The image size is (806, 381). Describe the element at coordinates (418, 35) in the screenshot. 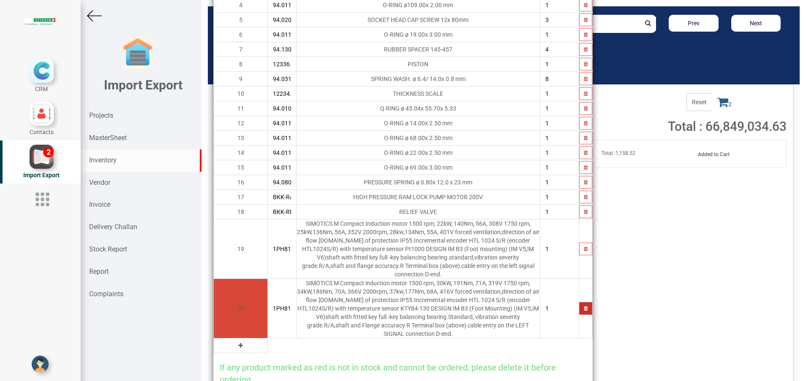

I see `td: O-RING ø 19.00x 3.00 mm` at that location.